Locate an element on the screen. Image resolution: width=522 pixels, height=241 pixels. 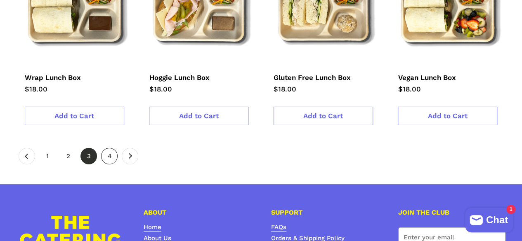
h4: ABOUT is located at coordinates (197, 213).